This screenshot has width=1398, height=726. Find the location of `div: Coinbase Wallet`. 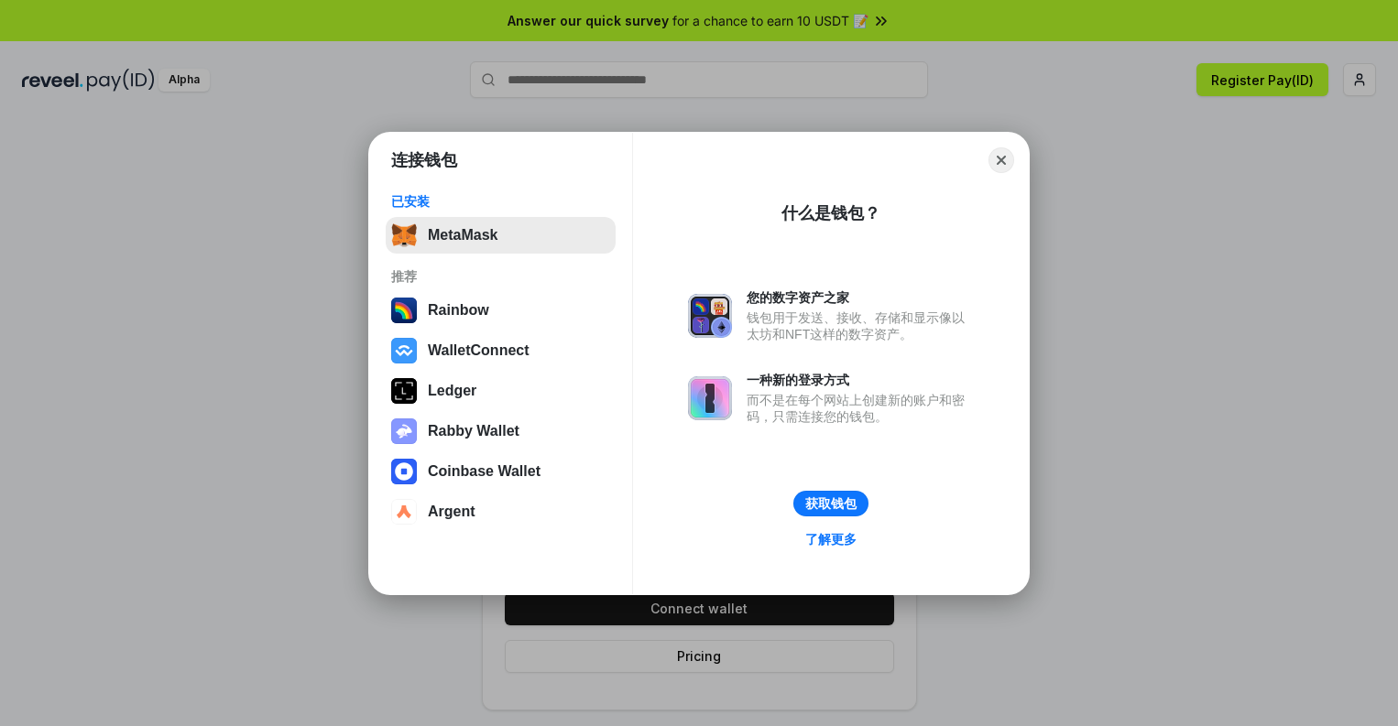

div: Coinbase Wallet is located at coordinates (484, 472).